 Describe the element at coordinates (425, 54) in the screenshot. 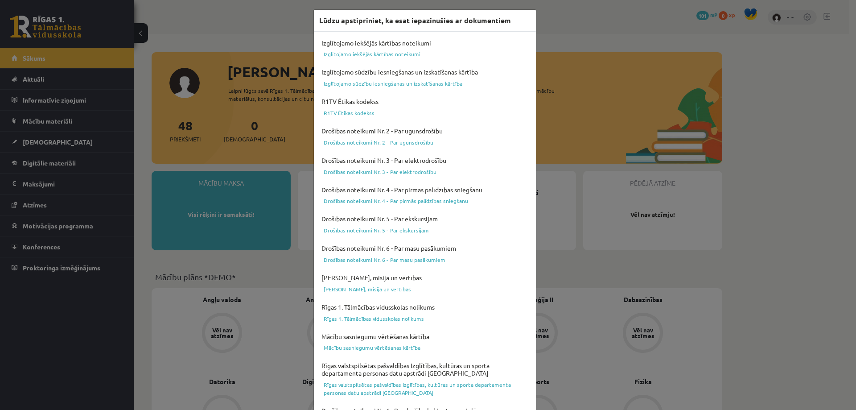

I see `a: Izglītojamo iekšējās kārtības noteikumi` at that location.